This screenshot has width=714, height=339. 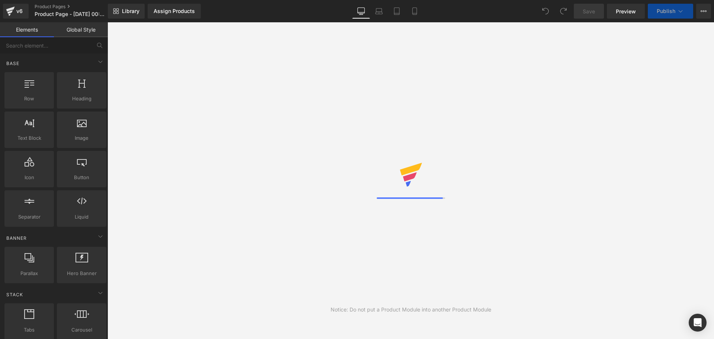 What do you see at coordinates (589, 11) in the screenshot?
I see `span: Save` at bounding box center [589, 11].